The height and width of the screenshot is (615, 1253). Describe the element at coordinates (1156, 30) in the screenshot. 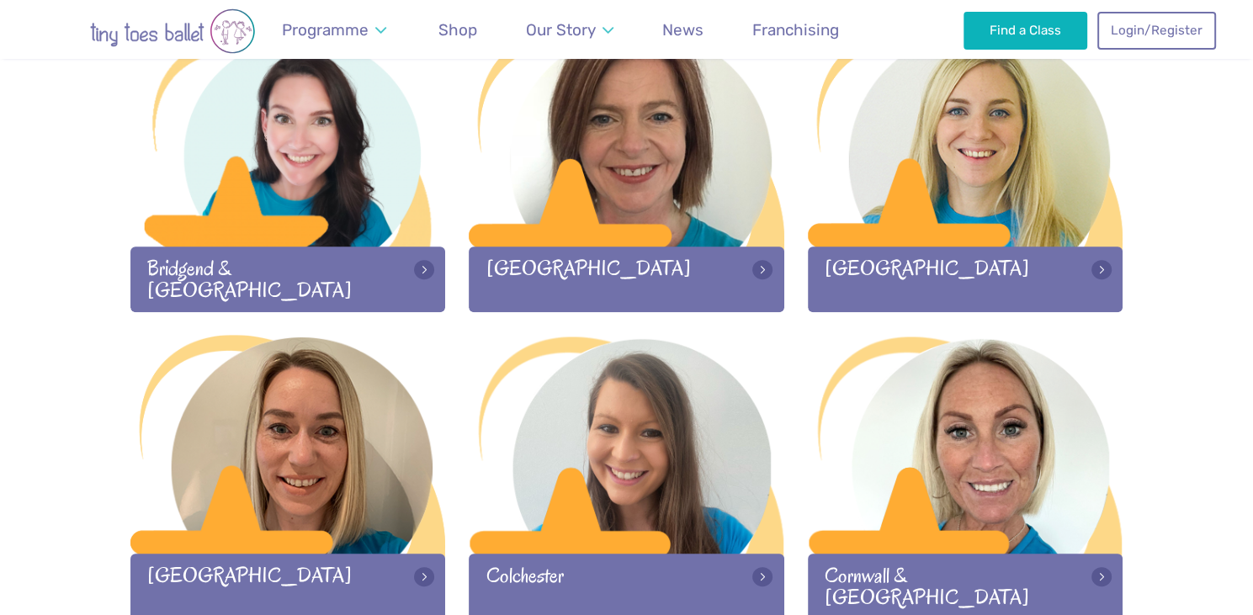

I see `a: Login/Register` at that location.